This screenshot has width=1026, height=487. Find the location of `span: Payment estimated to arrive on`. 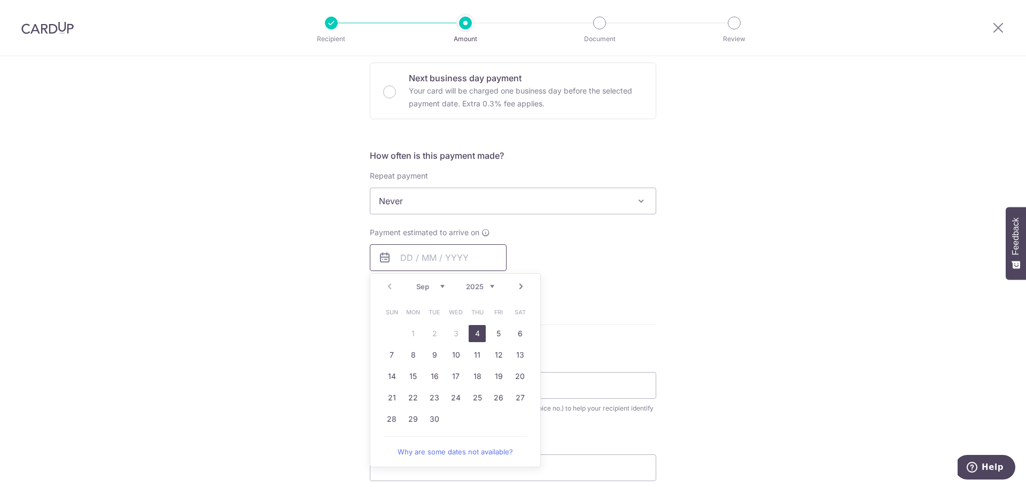

span: Payment estimated to arrive on is located at coordinates (424, 232).